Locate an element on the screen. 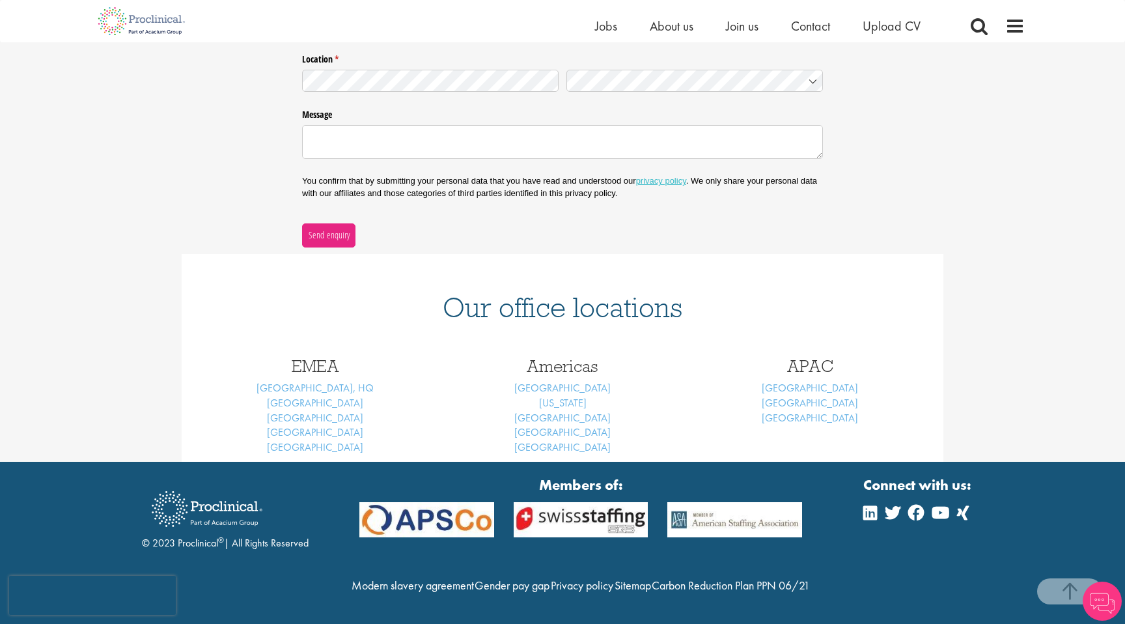 The image size is (1125, 624). button: Send enquiry is located at coordinates (329, 235).